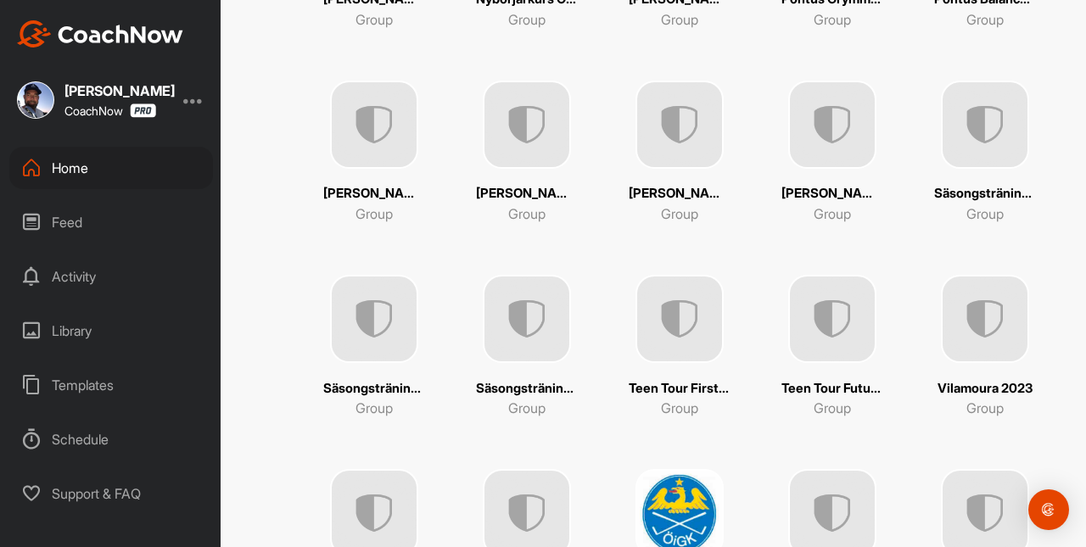 The image size is (1086, 547). I want to click on div: Feed, so click(111, 222).